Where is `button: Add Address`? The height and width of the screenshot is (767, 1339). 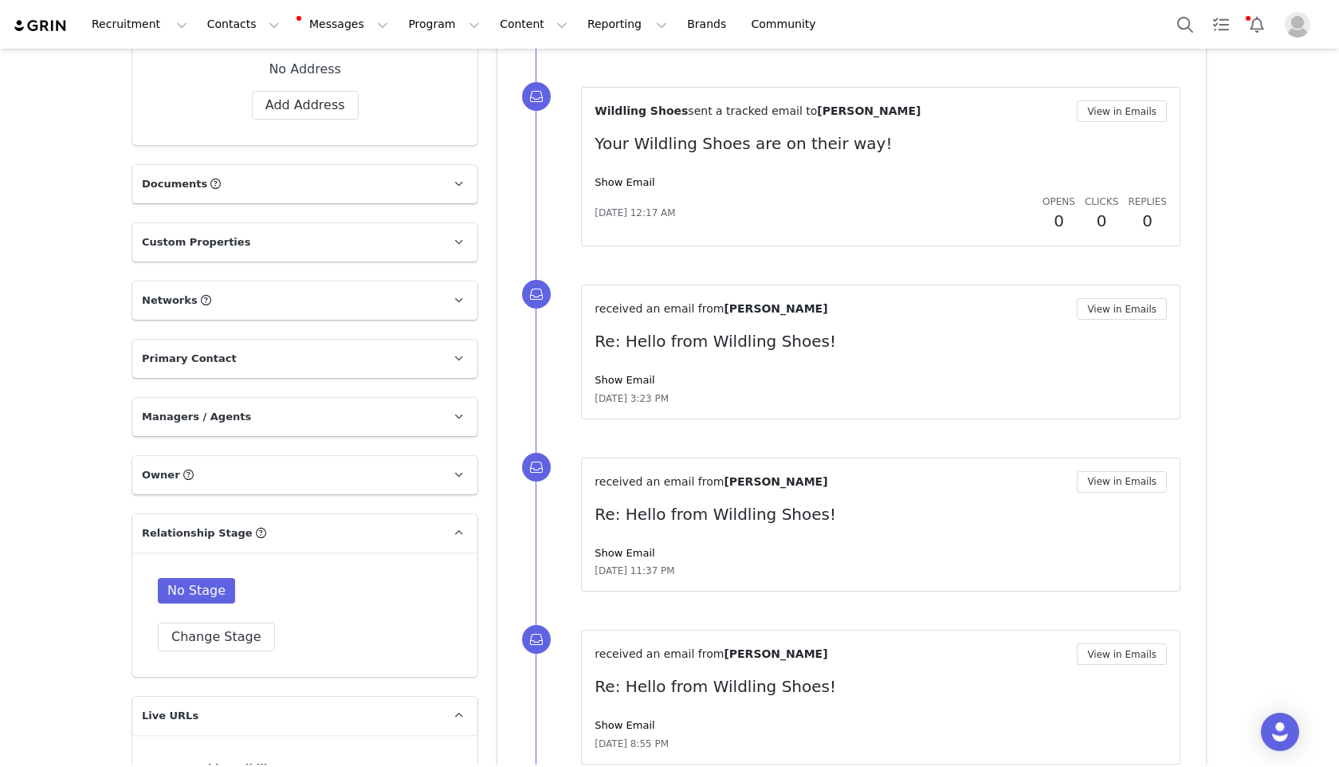 button: Add Address is located at coordinates (305, 105).